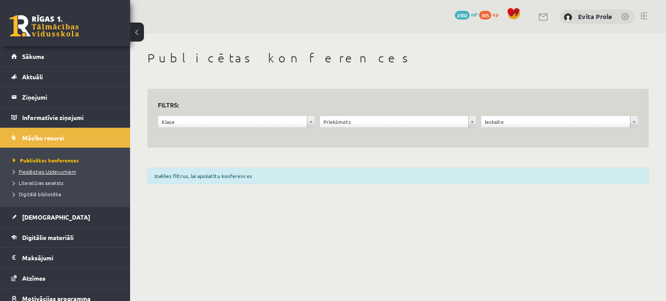 This screenshot has height=301, width=666. I want to click on span: Pieslēgties Uzdevumiem, so click(44, 172).